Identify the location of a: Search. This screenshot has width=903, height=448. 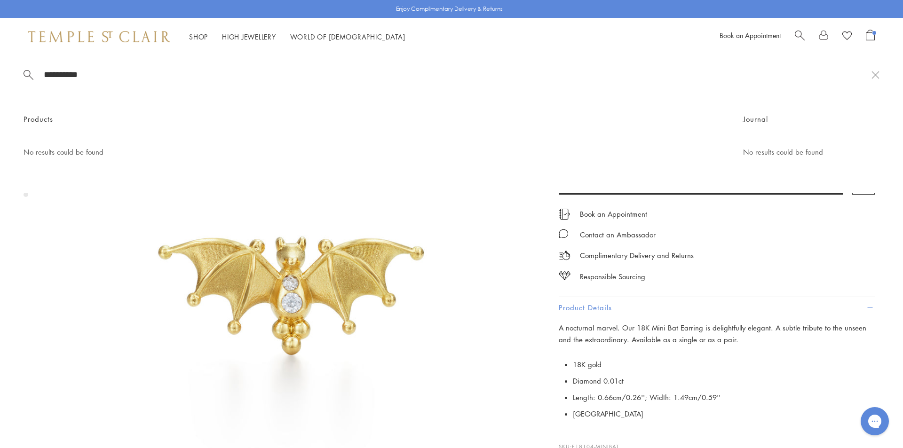
(799, 37).